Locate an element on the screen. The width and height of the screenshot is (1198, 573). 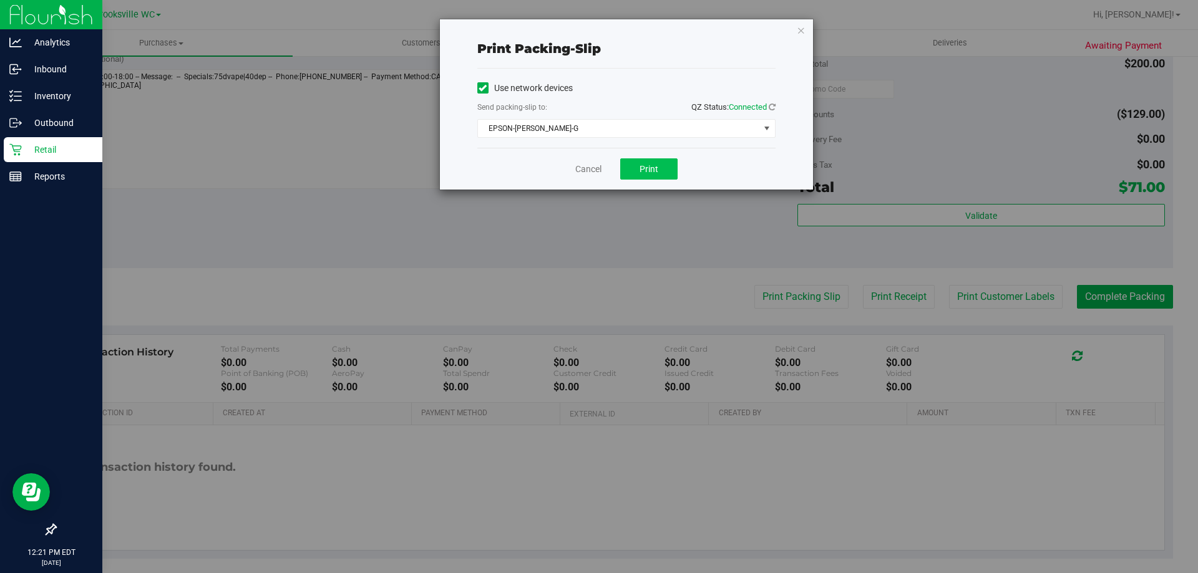
span: QZ Status: is located at coordinates (733, 107).